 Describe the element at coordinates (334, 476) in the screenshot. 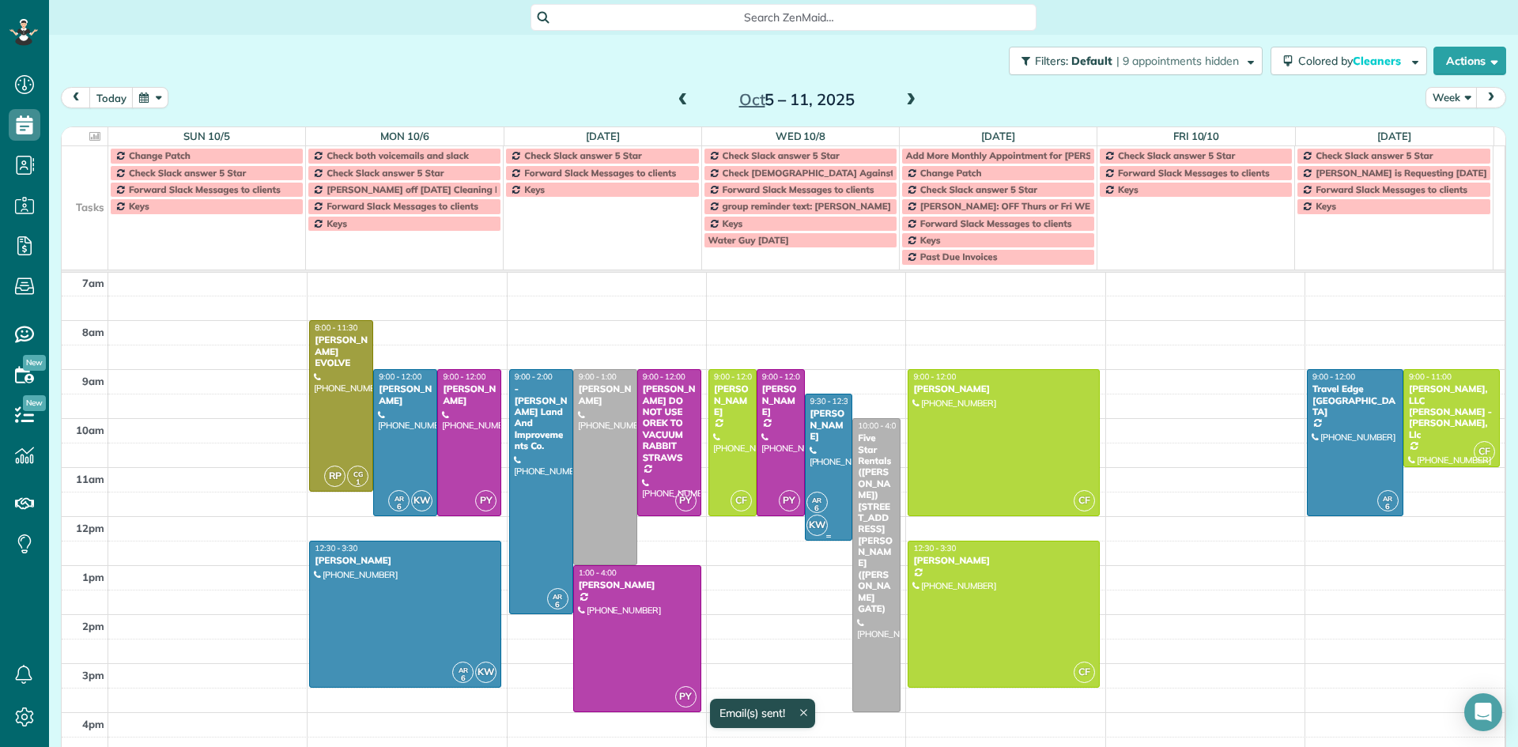

I see `span: RP` at that location.